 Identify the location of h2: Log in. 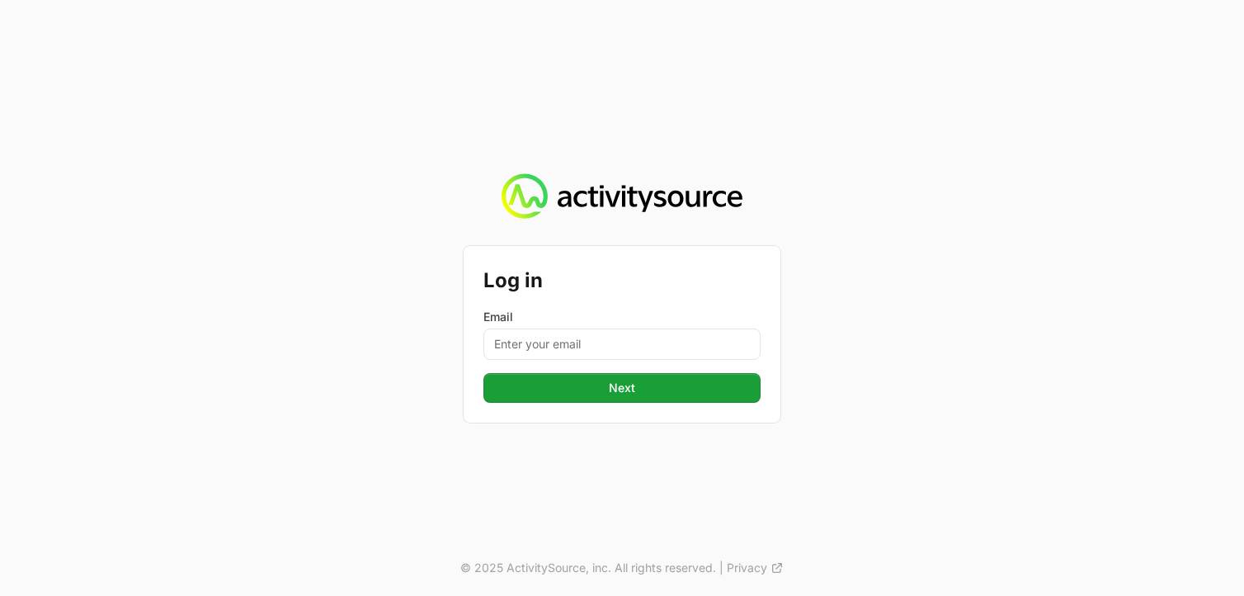
(622, 281).